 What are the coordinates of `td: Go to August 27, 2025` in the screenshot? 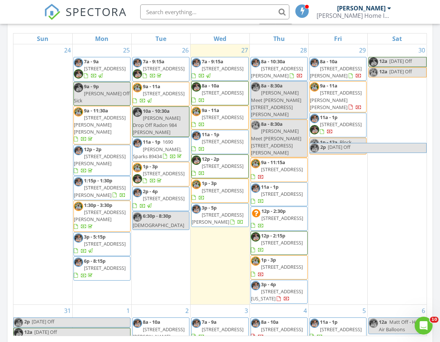 It's located at (220, 175).